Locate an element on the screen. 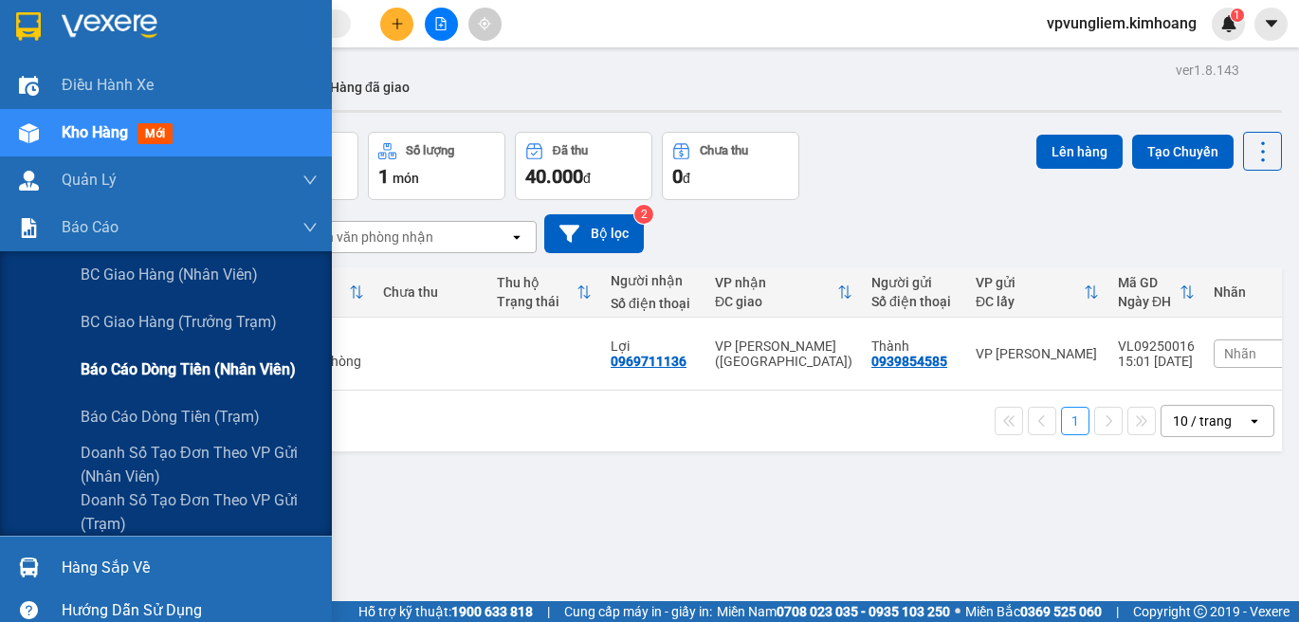  button: 1 is located at coordinates (1075, 421).